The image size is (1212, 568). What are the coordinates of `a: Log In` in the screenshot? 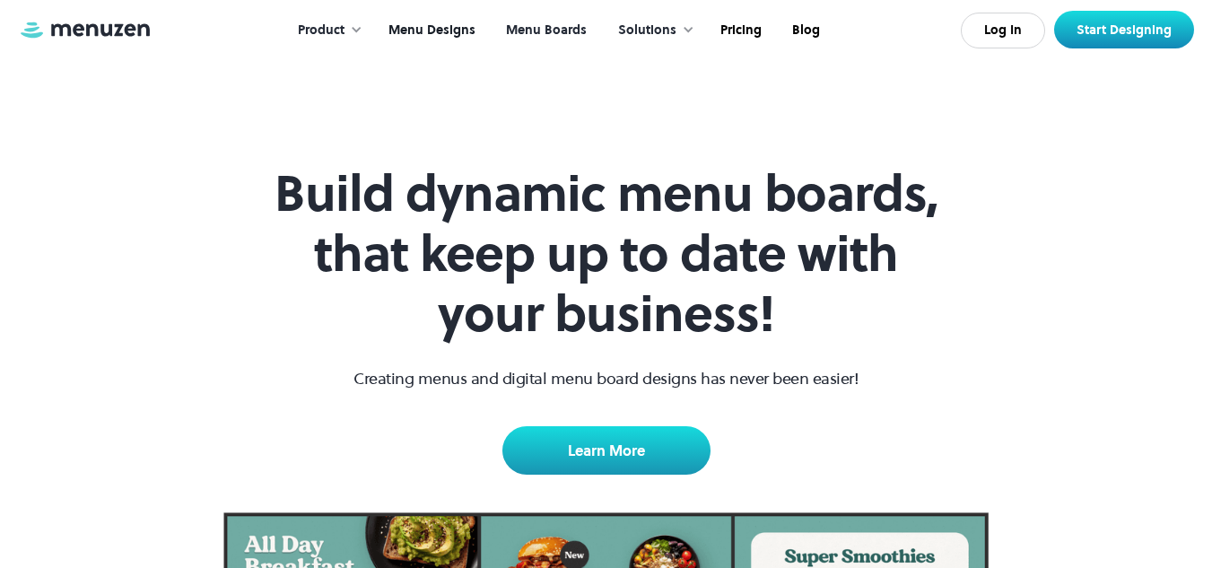 It's located at (1003, 30).